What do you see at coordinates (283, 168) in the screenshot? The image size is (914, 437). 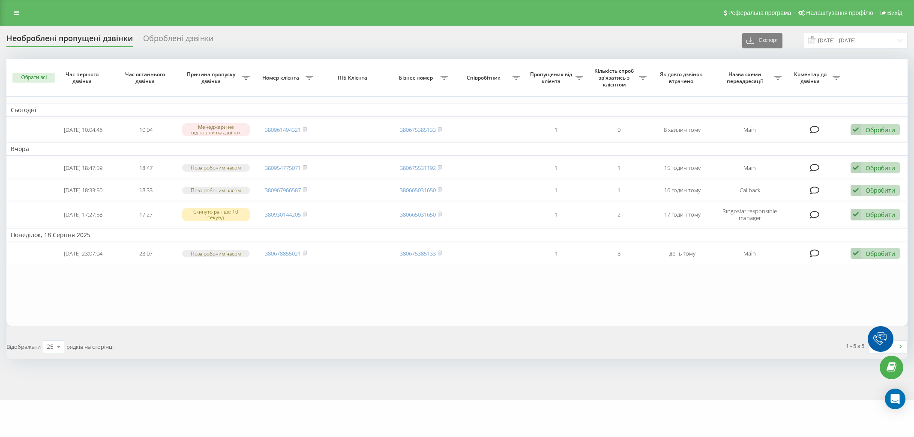 I see `a: 380954775071` at bounding box center [283, 168].